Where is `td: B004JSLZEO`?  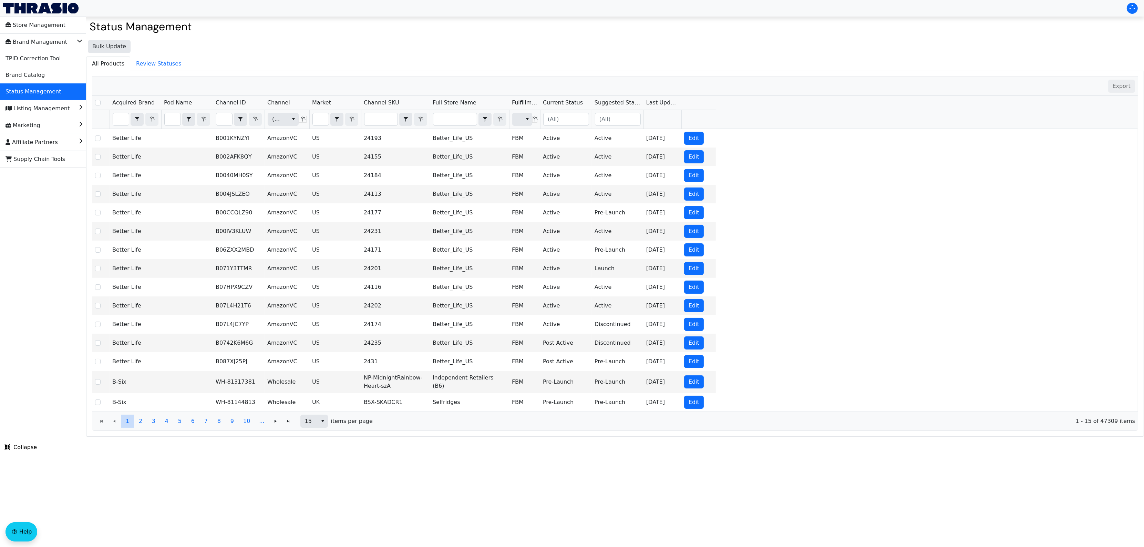
td: B004JSLZEO is located at coordinates (239, 194).